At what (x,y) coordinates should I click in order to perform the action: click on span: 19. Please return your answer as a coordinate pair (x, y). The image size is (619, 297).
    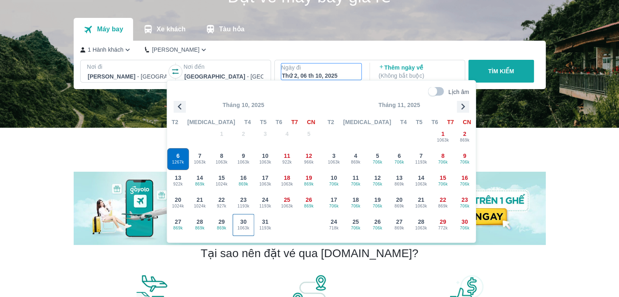
    Looking at the image, I should click on (309, 178).